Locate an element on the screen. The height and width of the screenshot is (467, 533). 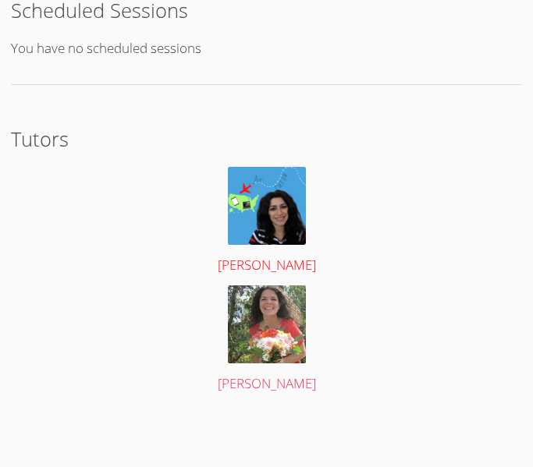
h2: Tutors is located at coordinates (267, 139).